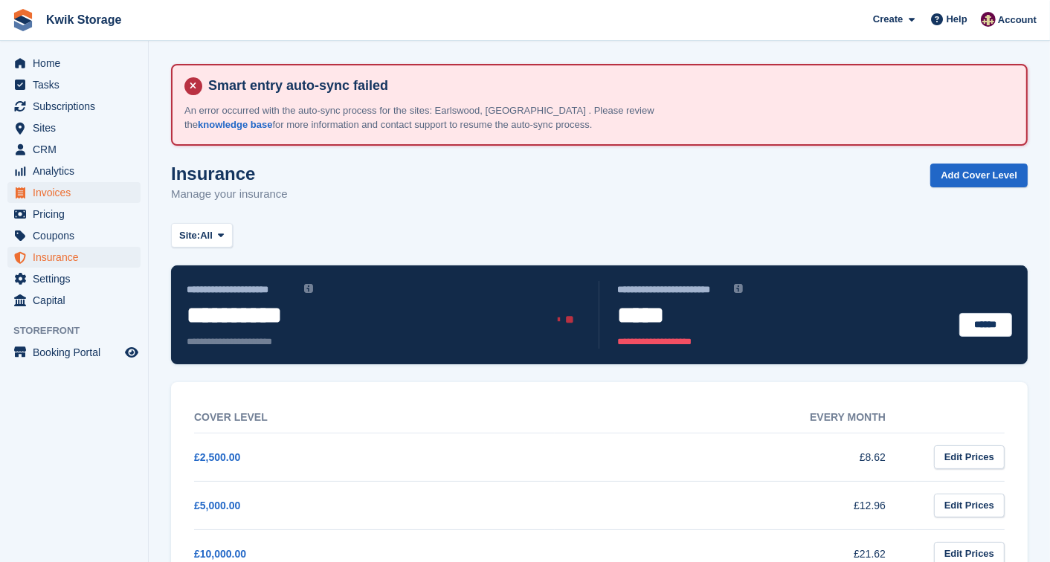  I want to click on span: Site:, so click(190, 236).